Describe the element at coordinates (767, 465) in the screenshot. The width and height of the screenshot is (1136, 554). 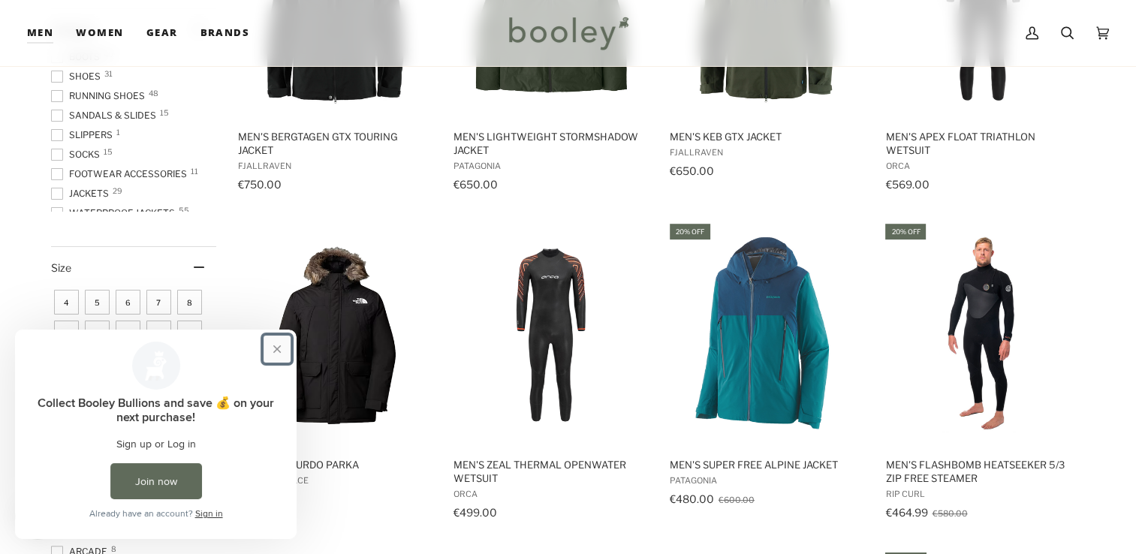
I see `span: Men's Super Free Alpine Jacket` at that location.